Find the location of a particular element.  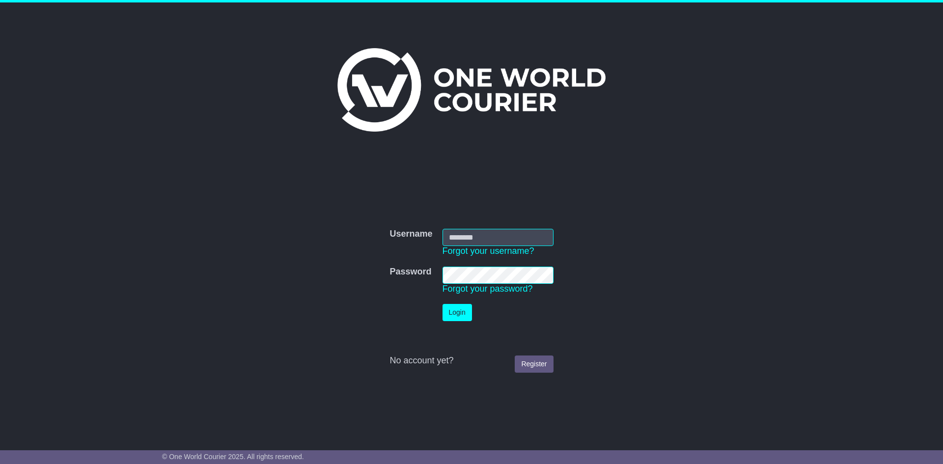

label: Username is located at coordinates (411, 234).